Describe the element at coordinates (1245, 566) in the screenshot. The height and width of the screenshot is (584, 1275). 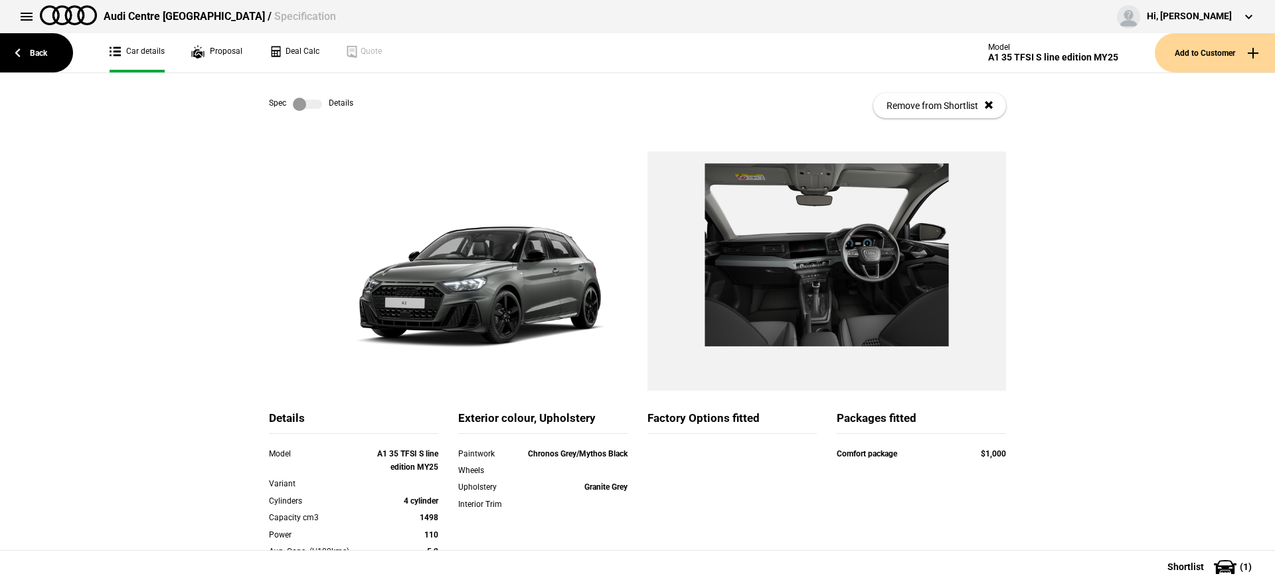
I see `span: ( 1 )` at that location.